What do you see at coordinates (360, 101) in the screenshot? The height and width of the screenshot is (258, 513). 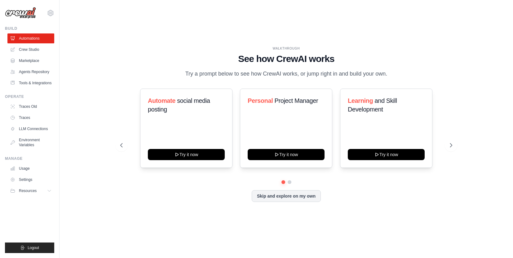 I see `span: Learning` at bounding box center [360, 101].